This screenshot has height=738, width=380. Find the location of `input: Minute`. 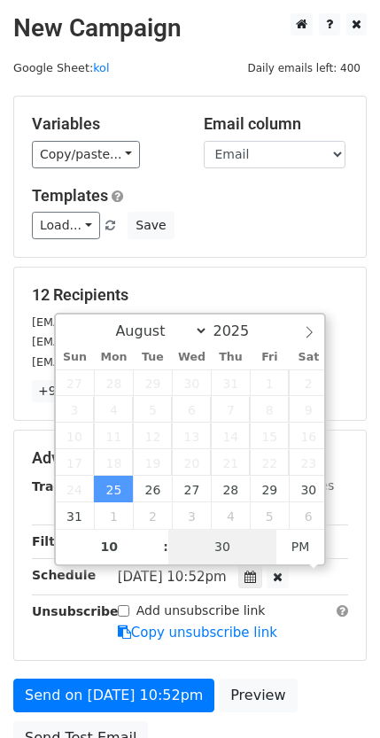

input: Minute is located at coordinates (222, 547).